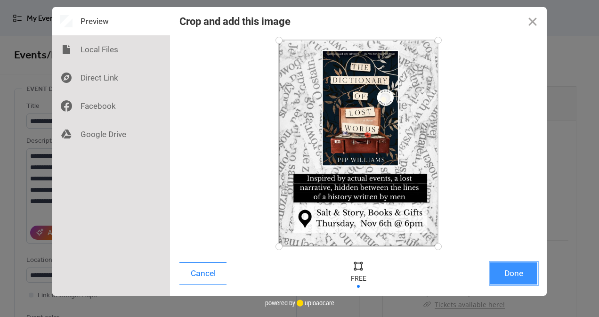  Describe the element at coordinates (203, 273) in the screenshot. I see `button: Cancel` at that location.